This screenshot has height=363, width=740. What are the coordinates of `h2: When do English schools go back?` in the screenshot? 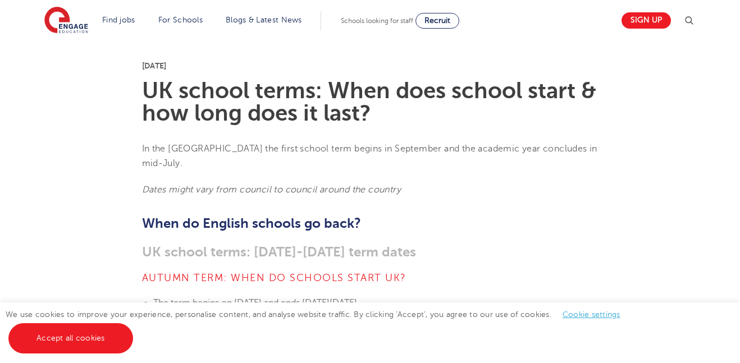 It's located at (370, 223).